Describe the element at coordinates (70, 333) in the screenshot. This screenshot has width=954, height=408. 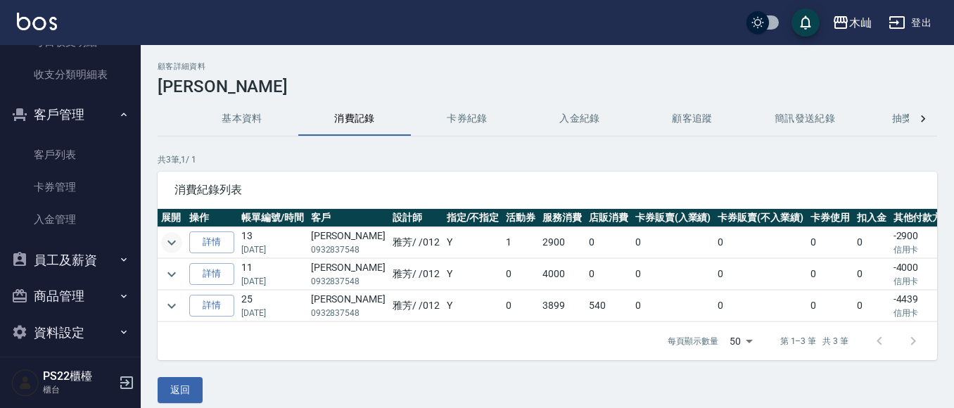
I see `button: 資料設定` at that location.